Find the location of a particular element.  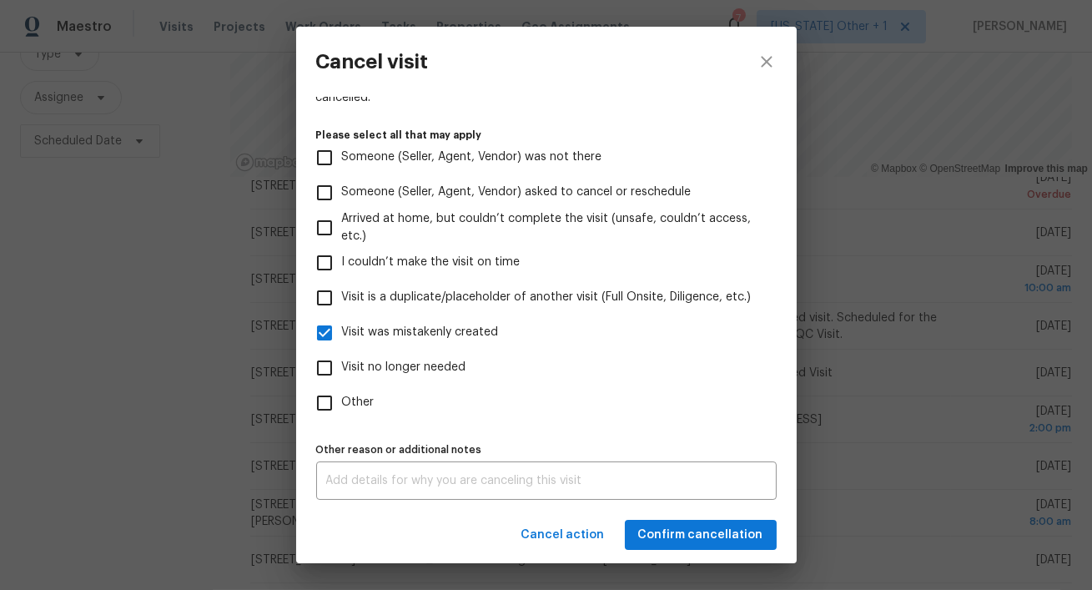

span: Visit was mistakenly created is located at coordinates (420, 332).